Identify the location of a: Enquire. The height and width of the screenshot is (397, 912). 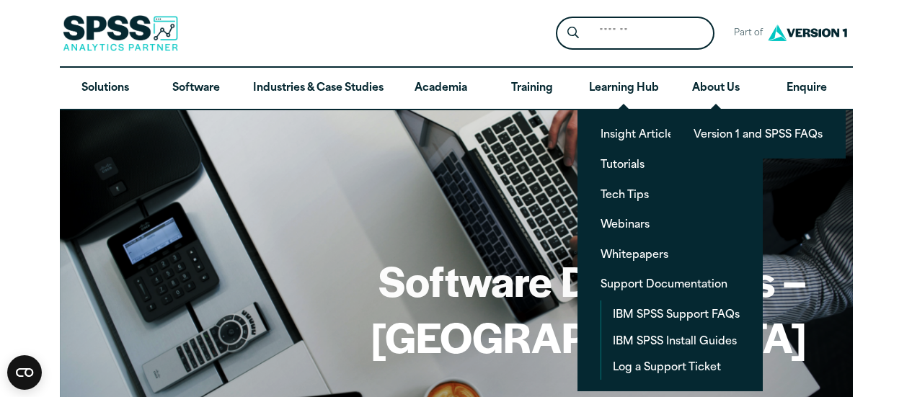
(807, 89).